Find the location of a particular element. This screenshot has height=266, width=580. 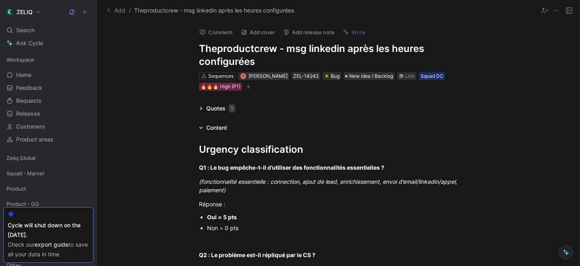

span: Customers is located at coordinates (31, 126).